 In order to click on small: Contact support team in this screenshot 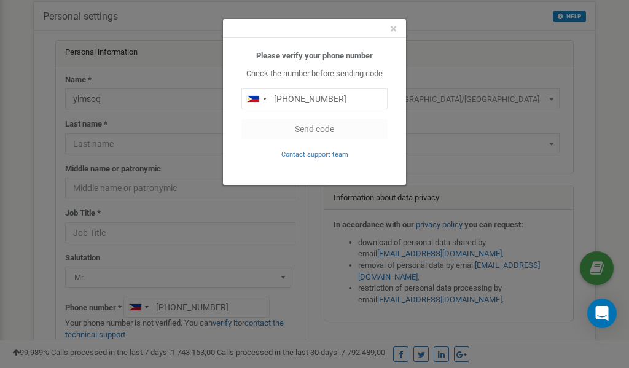, I will do `click(314, 154)`.